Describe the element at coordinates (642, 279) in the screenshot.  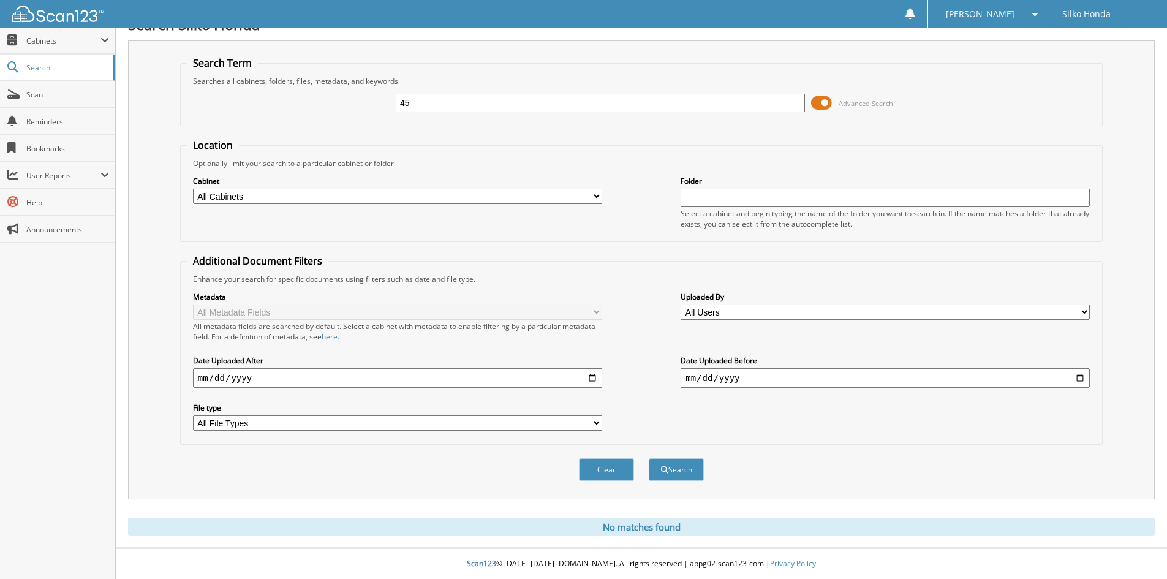
I see `div: Enhance your search for specific documents using filters such as date and file type.` at that location.